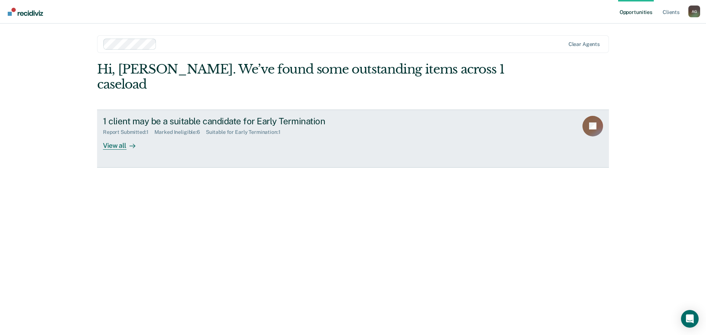 The image size is (706, 335). What do you see at coordinates (246, 132) in the screenshot?
I see `div: Suitable for Early Termination : 1` at bounding box center [246, 132].